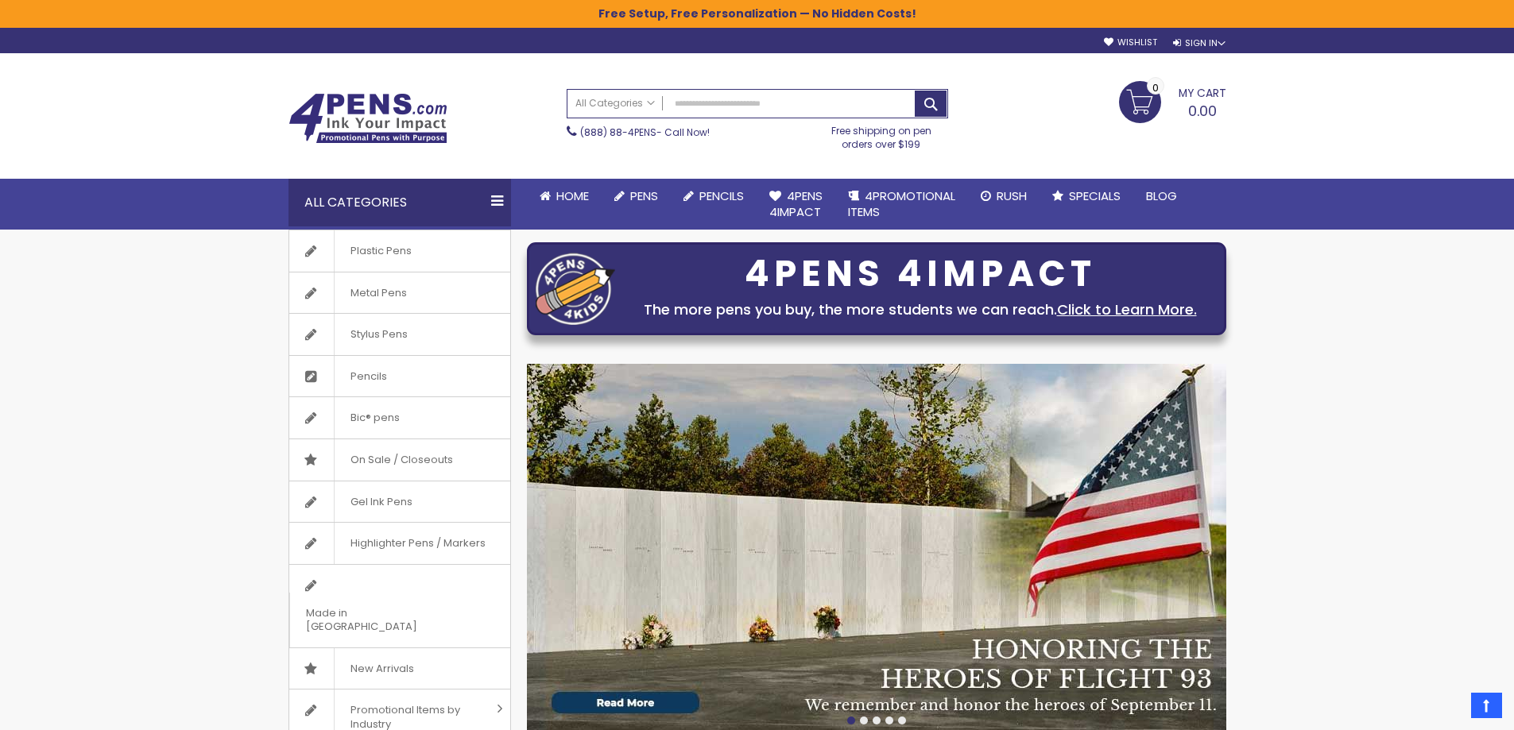 This screenshot has height=730, width=1514. Describe the element at coordinates (1161, 196) in the screenshot. I see `span: Blog` at that location.